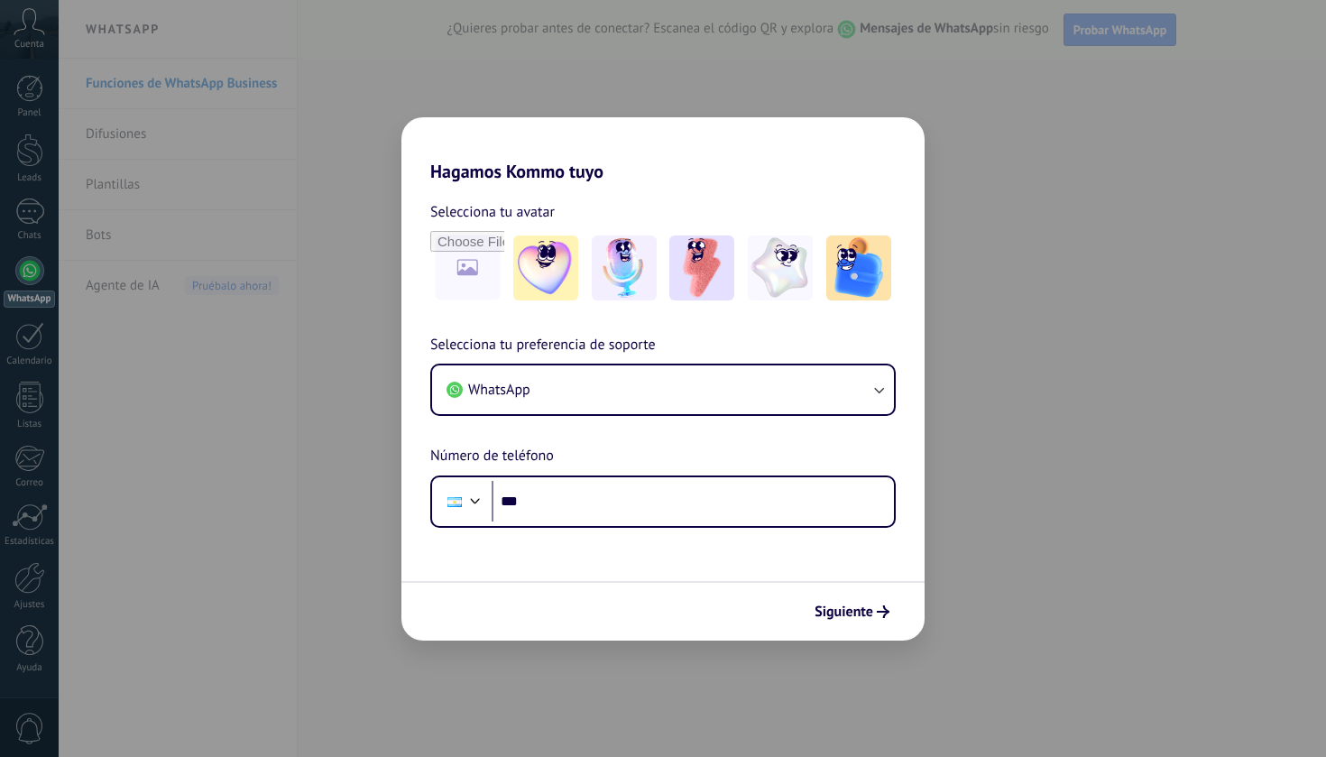 The height and width of the screenshot is (757, 1326). I want to click on img: -3.jpeg, so click(702, 268).